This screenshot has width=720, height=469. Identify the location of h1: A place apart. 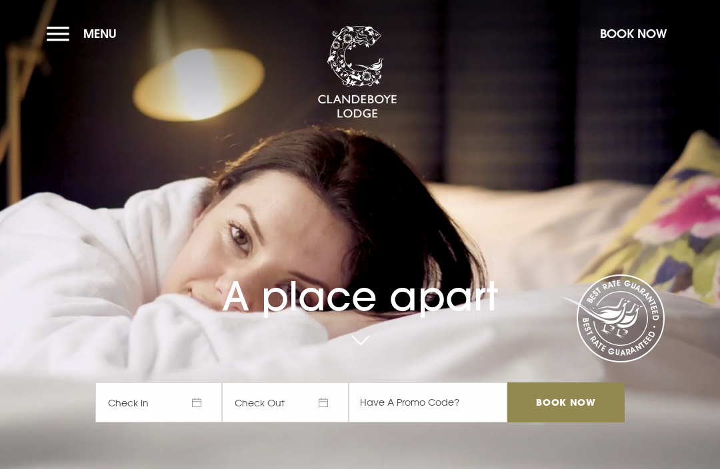
(360, 282).